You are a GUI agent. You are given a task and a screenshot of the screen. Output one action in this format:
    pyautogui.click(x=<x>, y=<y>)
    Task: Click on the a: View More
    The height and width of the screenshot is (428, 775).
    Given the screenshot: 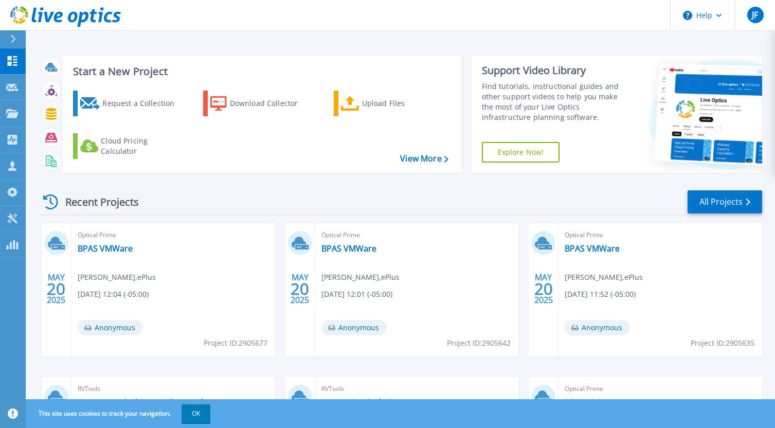 What is the action you would take?
    pyautogui.click(x=423, y=158)
    